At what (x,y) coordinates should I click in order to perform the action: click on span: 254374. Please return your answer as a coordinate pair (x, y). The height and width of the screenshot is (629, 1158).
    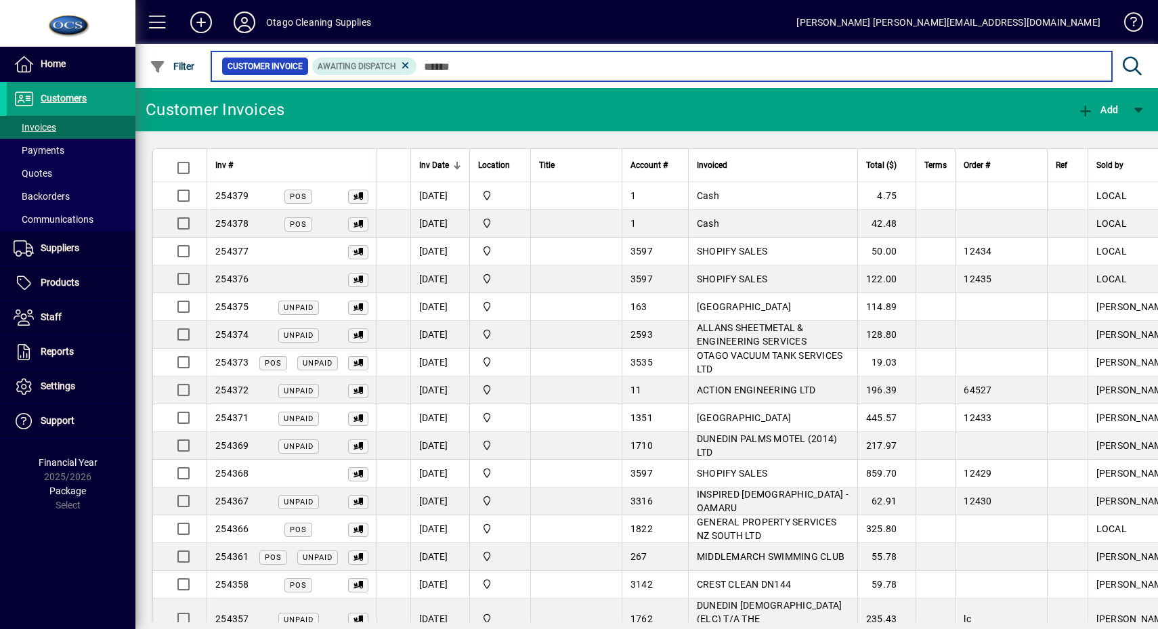
    Looking at the image, I should click on (232, 334).